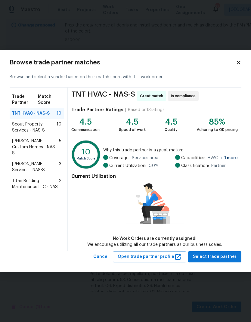  I want to click on span: Partner, so click(218, 166).